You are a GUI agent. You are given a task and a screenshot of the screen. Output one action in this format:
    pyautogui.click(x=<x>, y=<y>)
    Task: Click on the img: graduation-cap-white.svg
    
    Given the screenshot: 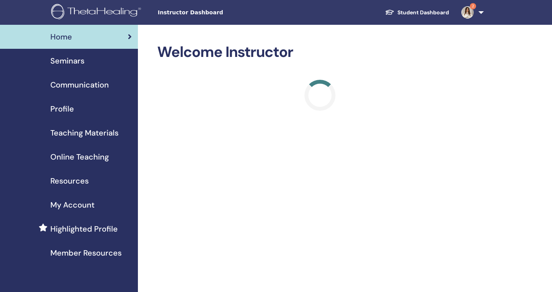 What is the action you would take?
    pyautogui.click(x=390, y=12)
    